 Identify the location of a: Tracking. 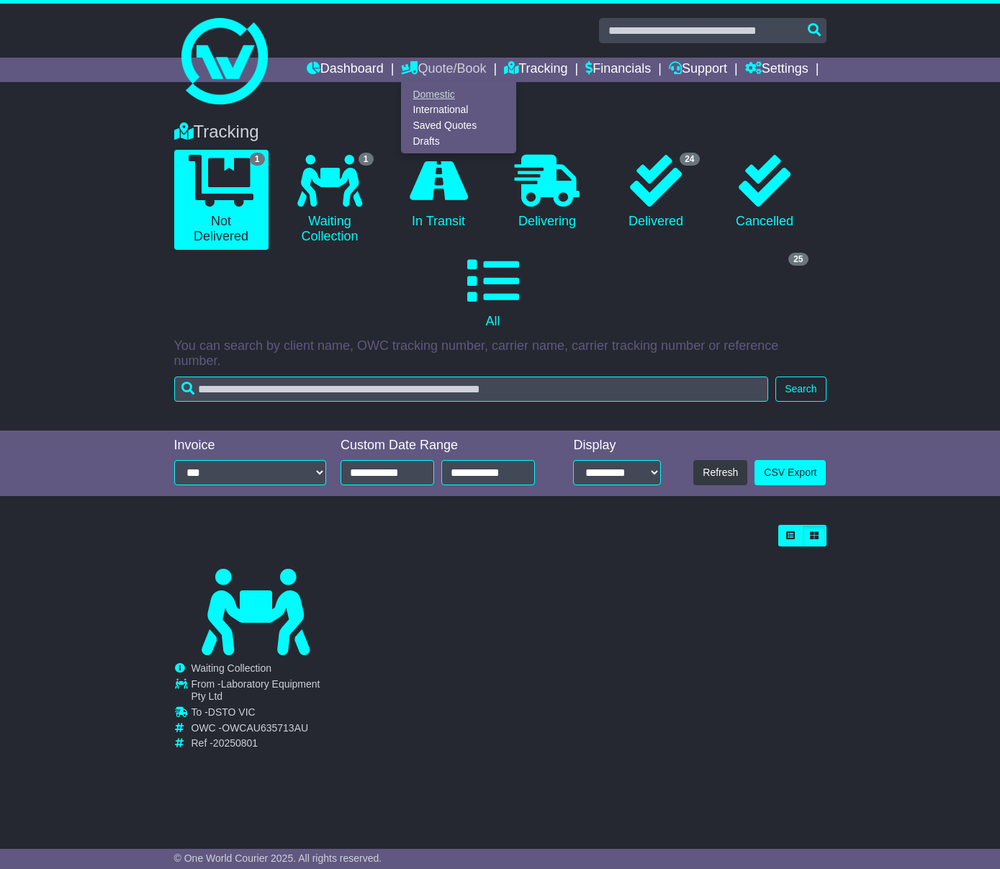
(536, 70).